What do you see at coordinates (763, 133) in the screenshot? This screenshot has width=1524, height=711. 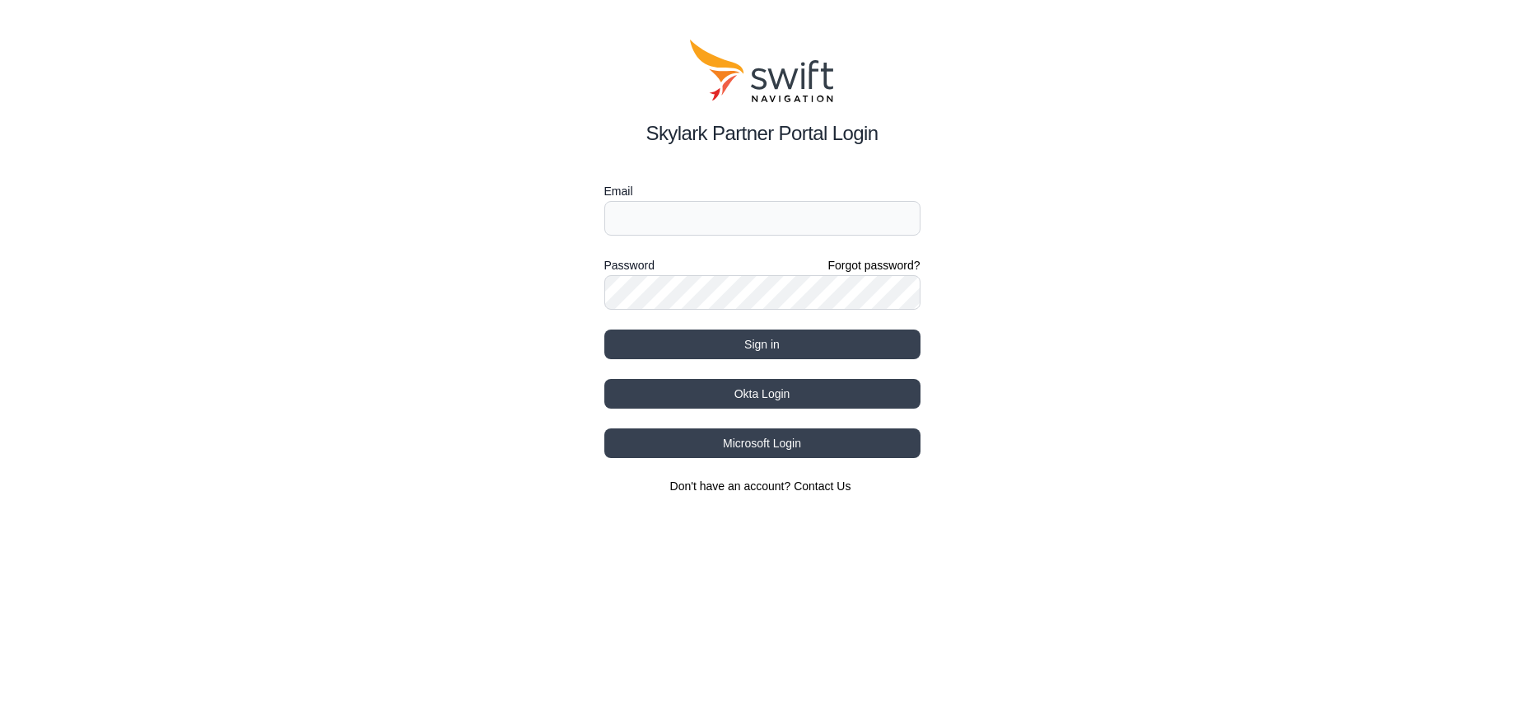 I see `h2: Skylark Partner Portal Login` at bounding box center [763, 133].